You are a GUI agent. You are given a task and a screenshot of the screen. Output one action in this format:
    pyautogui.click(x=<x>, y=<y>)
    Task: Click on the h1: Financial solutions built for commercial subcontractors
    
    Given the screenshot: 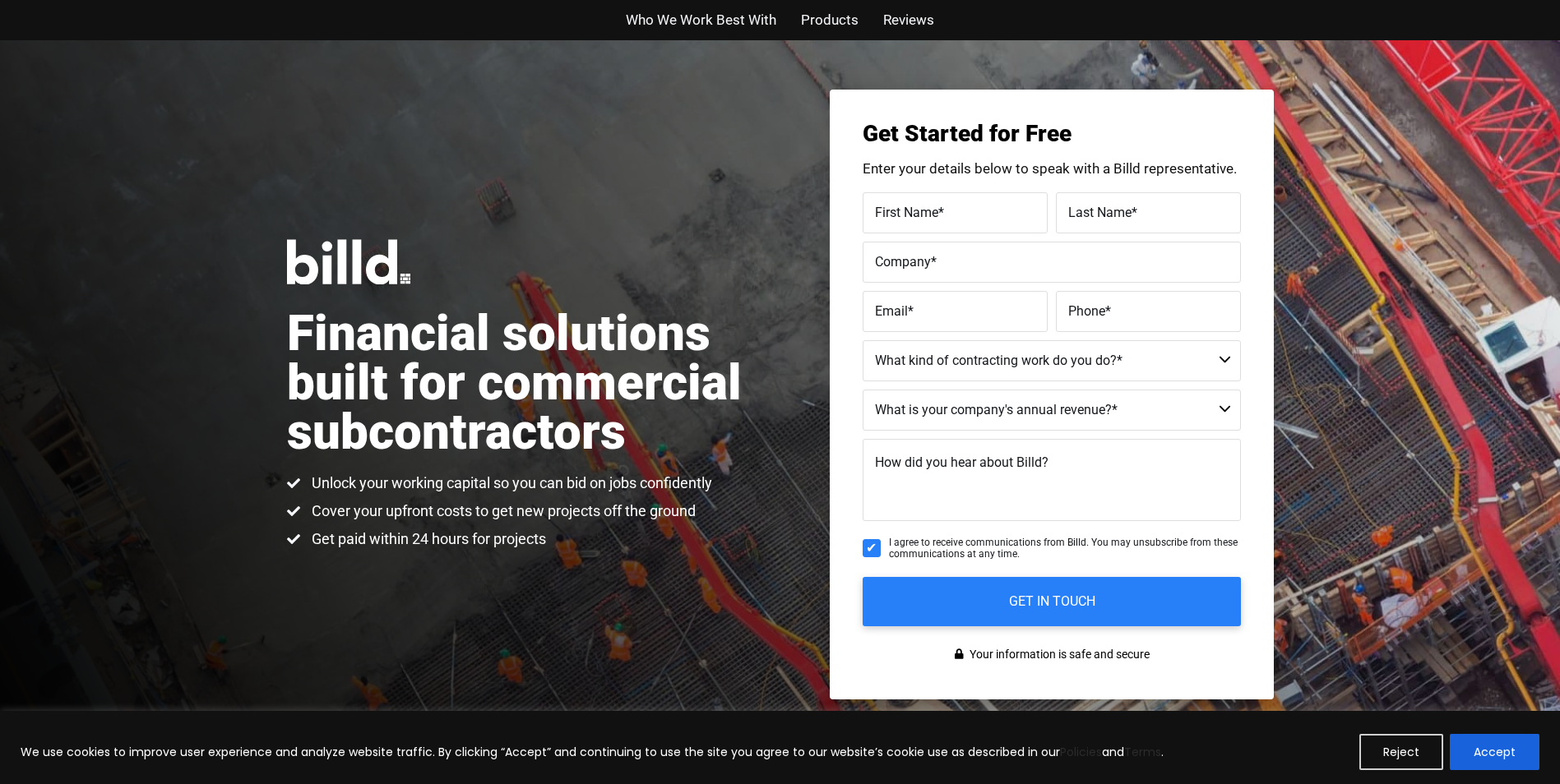 What is the action you would take?
    pyautogui.click(x=534, y=383)
    